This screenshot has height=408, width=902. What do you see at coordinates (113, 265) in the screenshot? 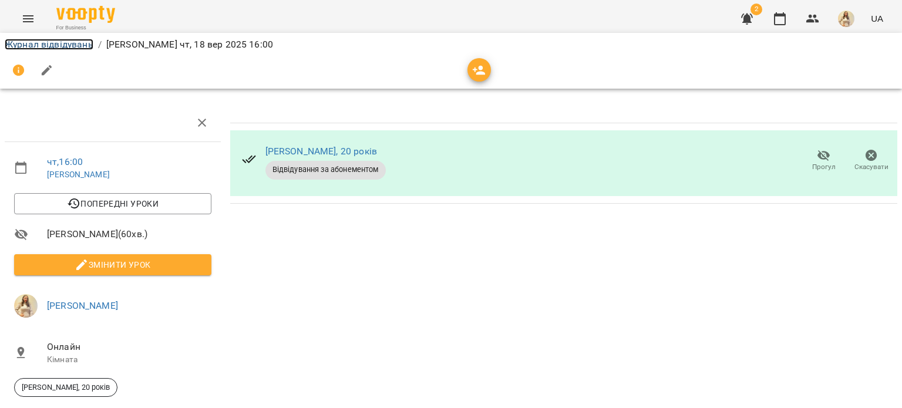
I see `span: Змінити урок` at bounding box center [113, 265].